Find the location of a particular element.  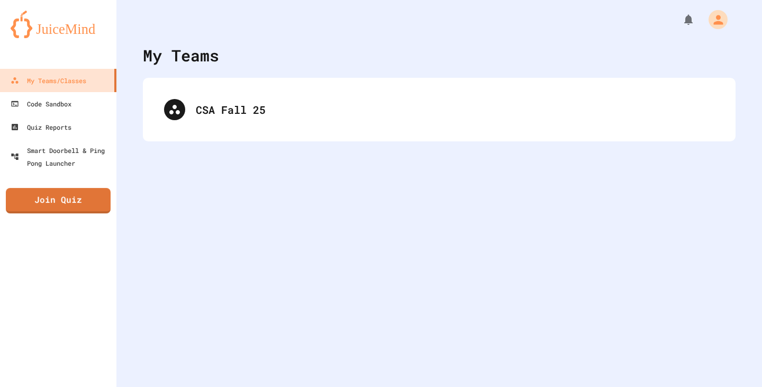

div: My Teams is located at coordinates (181, 55).